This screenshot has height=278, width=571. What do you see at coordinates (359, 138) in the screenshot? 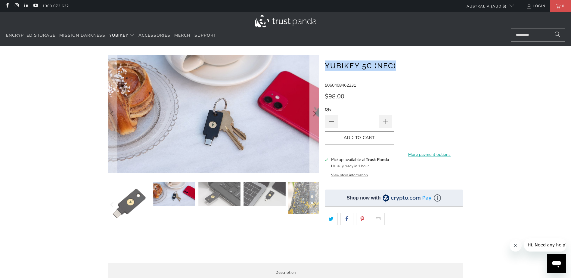
I see `button: Add to Cart` at bounding box center [359, 138].